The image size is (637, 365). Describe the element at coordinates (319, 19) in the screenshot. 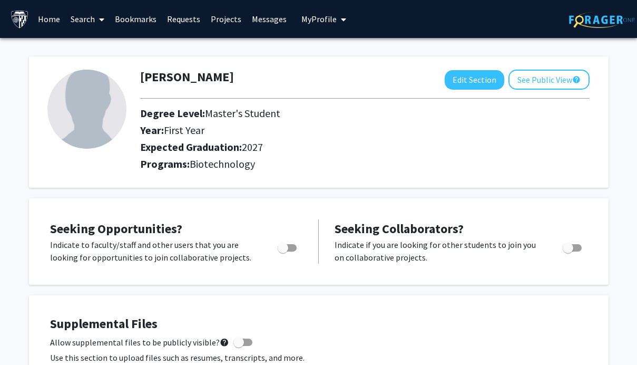

I see `span: My Profile` at that location.